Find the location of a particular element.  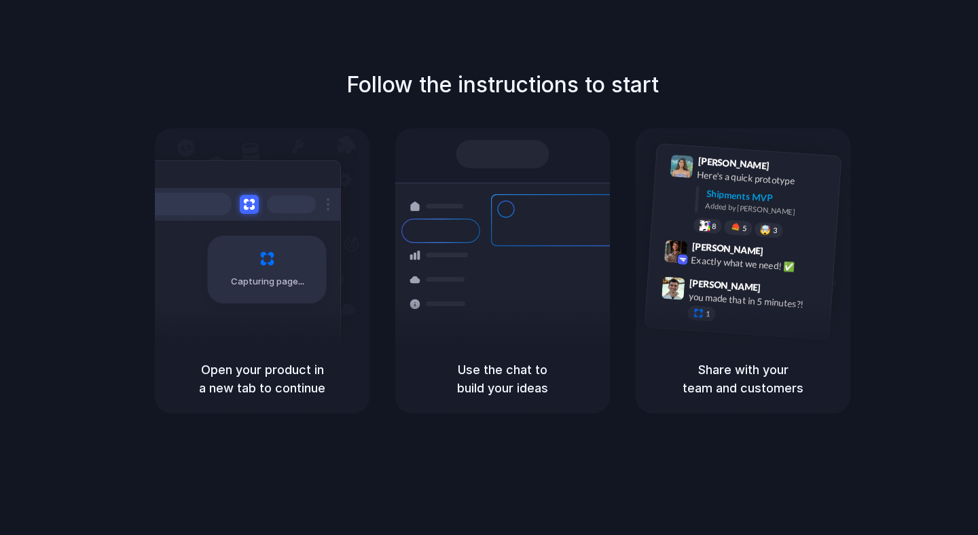

span: 3 is located at coordinates (775, 230).